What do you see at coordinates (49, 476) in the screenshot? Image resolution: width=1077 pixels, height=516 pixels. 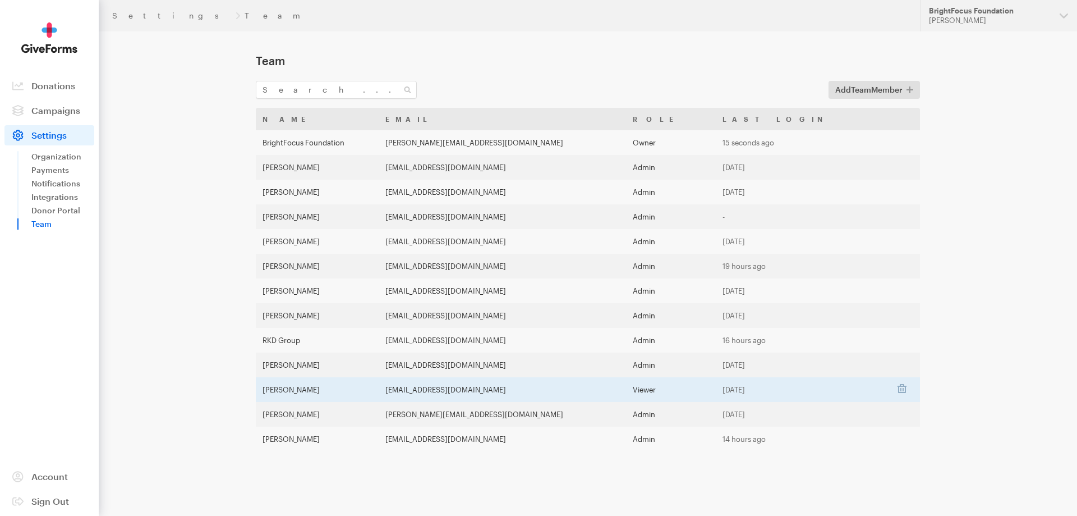 I see `span: Account` at bounding box center [49, 476].